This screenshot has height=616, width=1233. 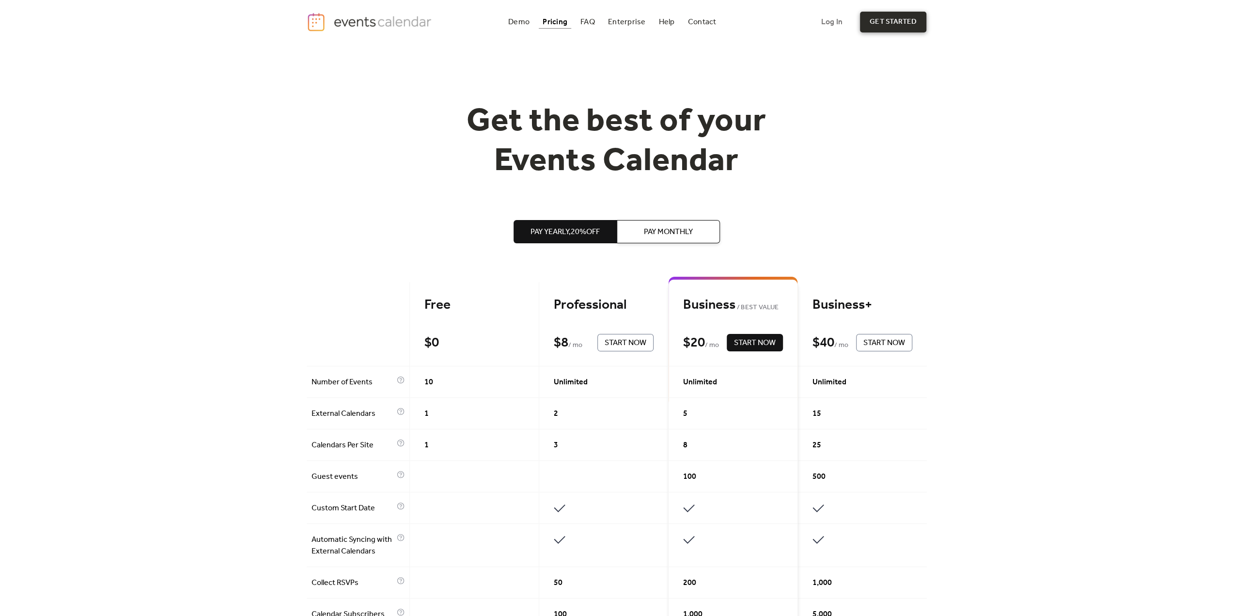 What do you see at coordinates (694, 343) in the screenshot?
I see `div: $ 20` at bounding box center [694, 343].